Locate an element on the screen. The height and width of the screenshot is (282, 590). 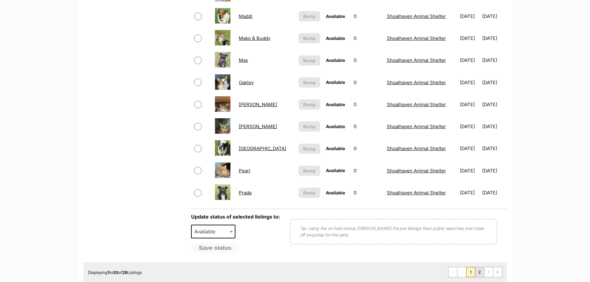
strong: 1 is located at coordinates (108, 273).